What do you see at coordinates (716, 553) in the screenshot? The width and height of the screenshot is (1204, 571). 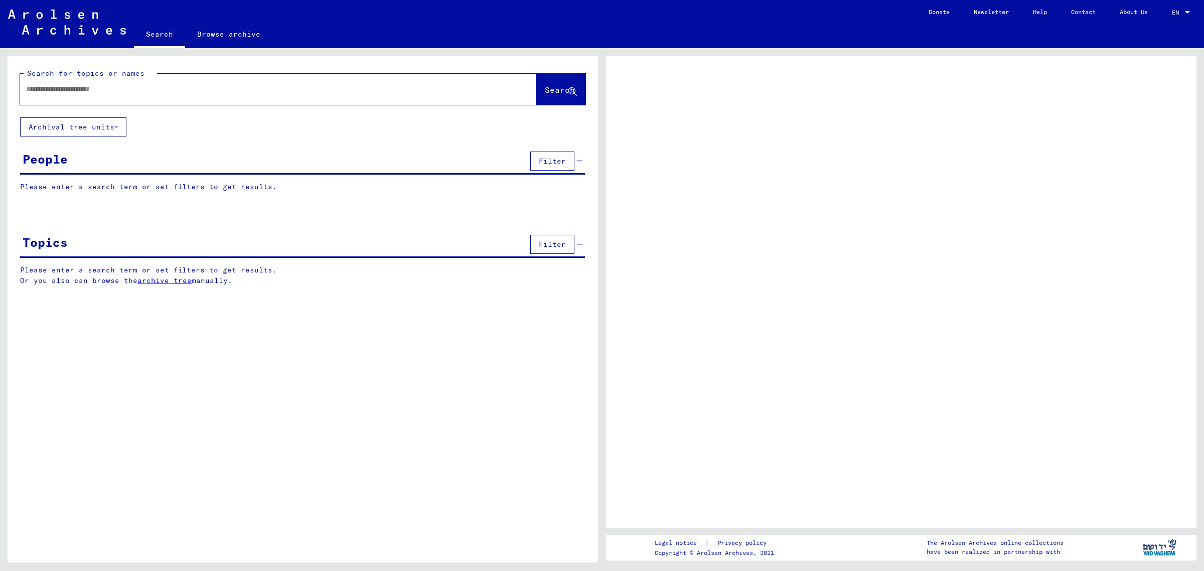 I see `p: Copyright © Arolsen Archives, 2021` at bounding box center [716, 553].